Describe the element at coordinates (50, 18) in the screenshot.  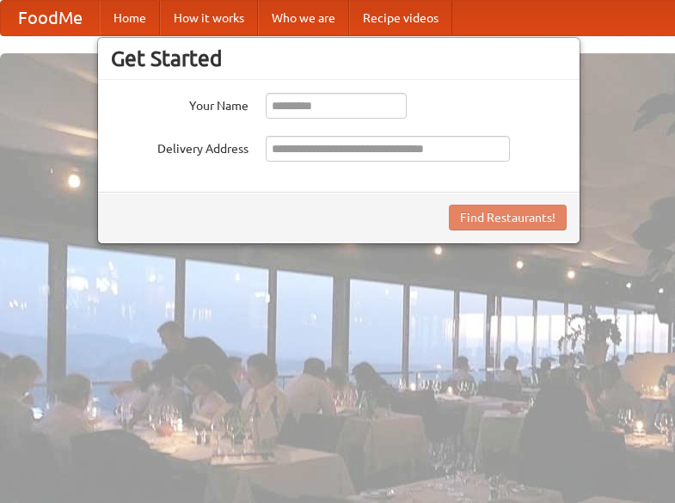
I see `a: FoodMe` at that location.